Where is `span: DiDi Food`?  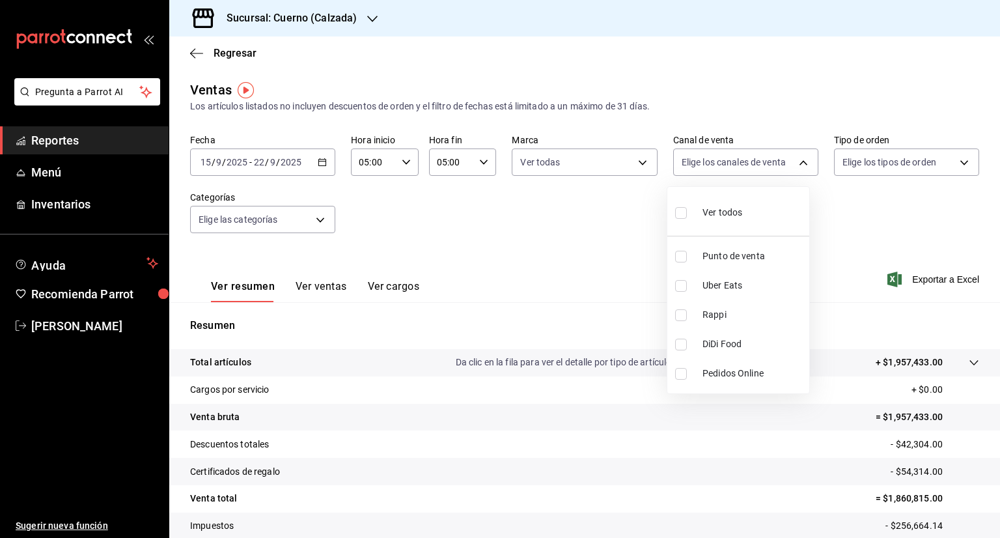
span: DiDi Food is located at coordinates (753, 344).